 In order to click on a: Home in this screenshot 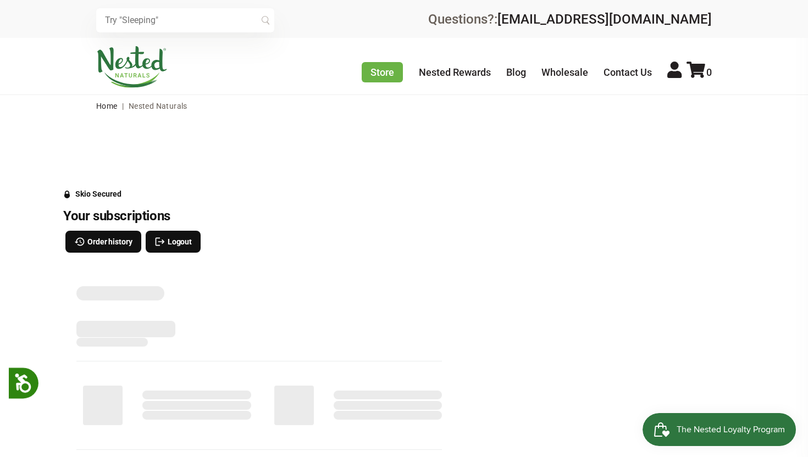, I will do `click(107, 106)`.